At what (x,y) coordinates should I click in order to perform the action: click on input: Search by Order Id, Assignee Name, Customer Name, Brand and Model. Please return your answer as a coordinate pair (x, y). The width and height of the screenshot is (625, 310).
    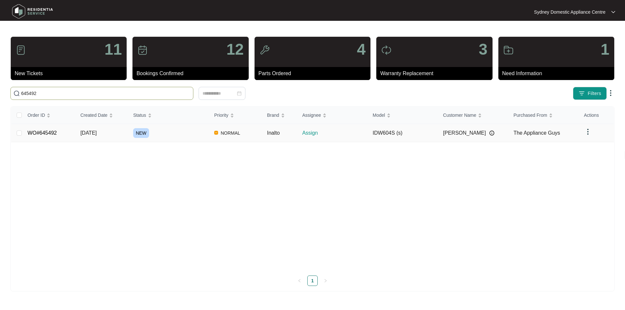
    Looking at the image, I should click on (106, 93).